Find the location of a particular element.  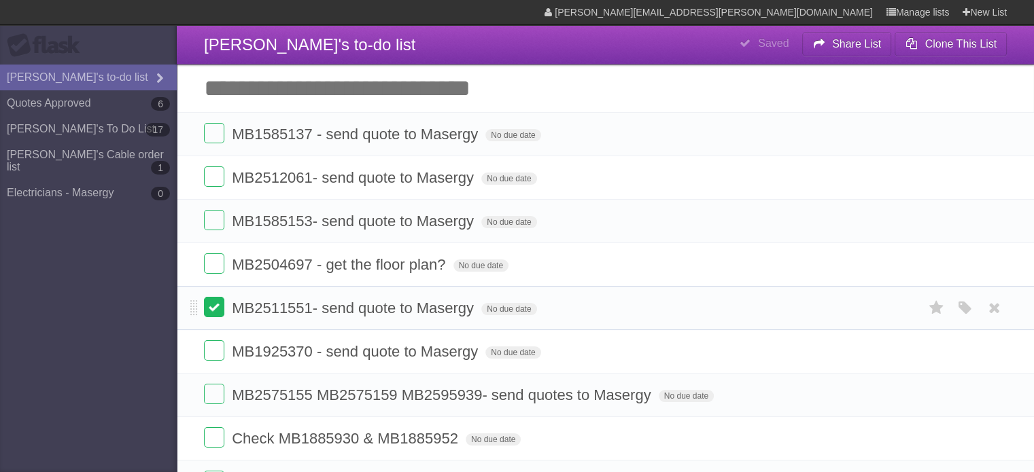

span: MB2511551- send quote to Masergy is located at coordinates (354, 308).